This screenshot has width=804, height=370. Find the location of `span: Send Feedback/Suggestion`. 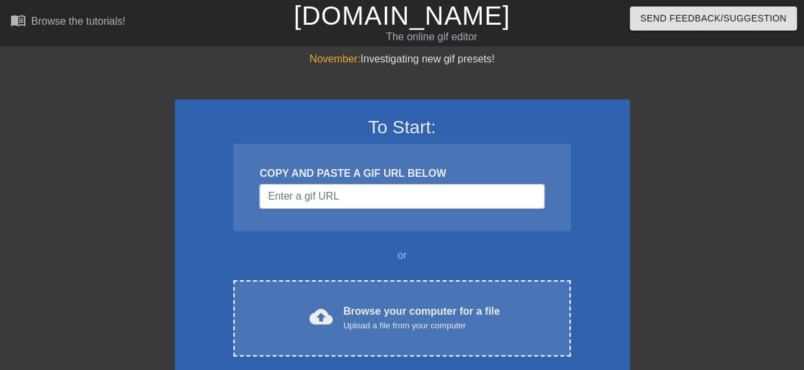

span: Send Feedback/Suggestion is located at coordinates (713, 18).